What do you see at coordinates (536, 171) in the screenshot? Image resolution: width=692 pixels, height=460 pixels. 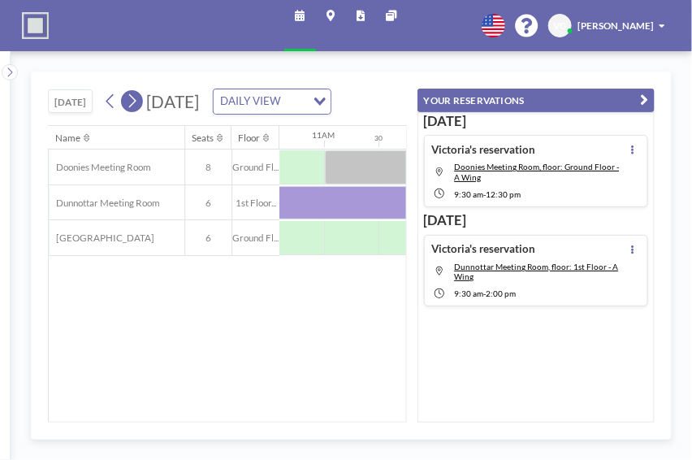 I see `span: Doonies Meeting Room, floor: Ground Floor - A Wing` at bounding box center [536, 171].